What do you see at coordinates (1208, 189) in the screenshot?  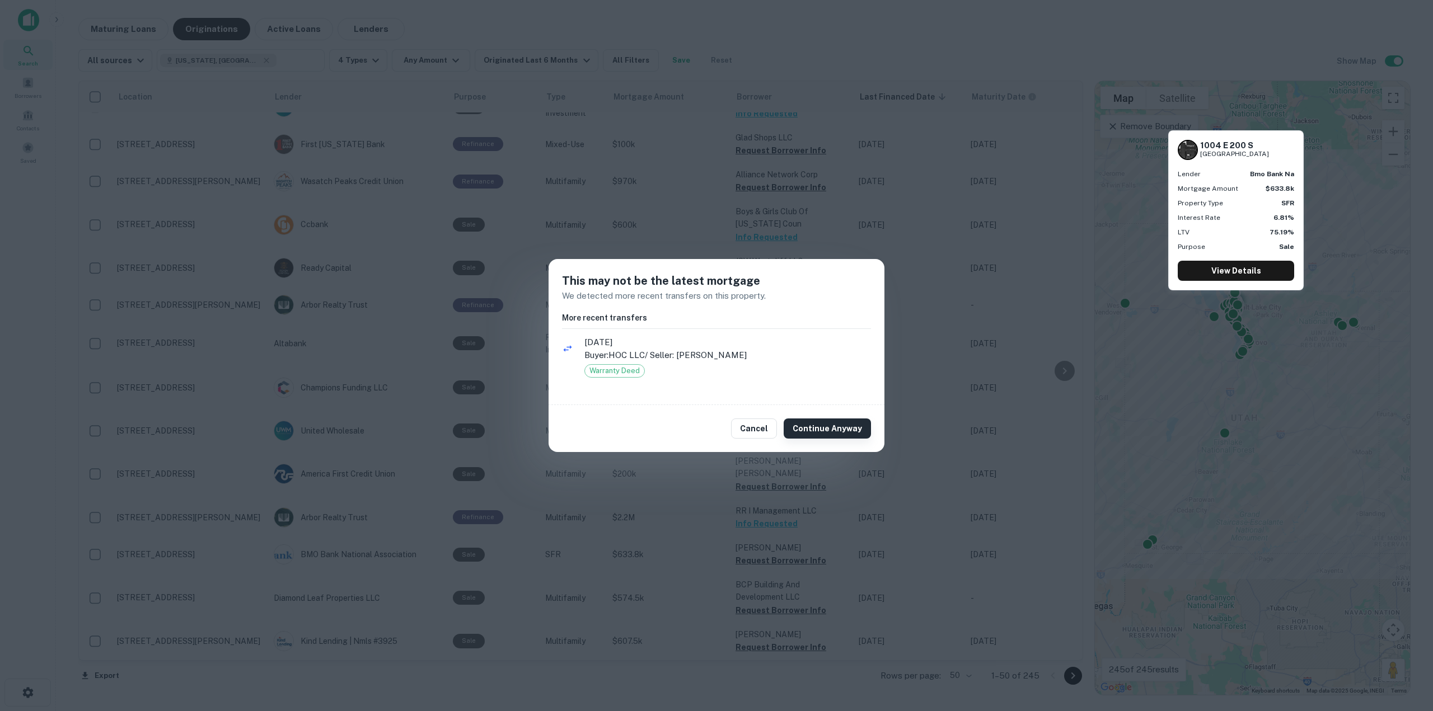 I see `p: Mortgage Amount` at bounding box center [1208, 189].